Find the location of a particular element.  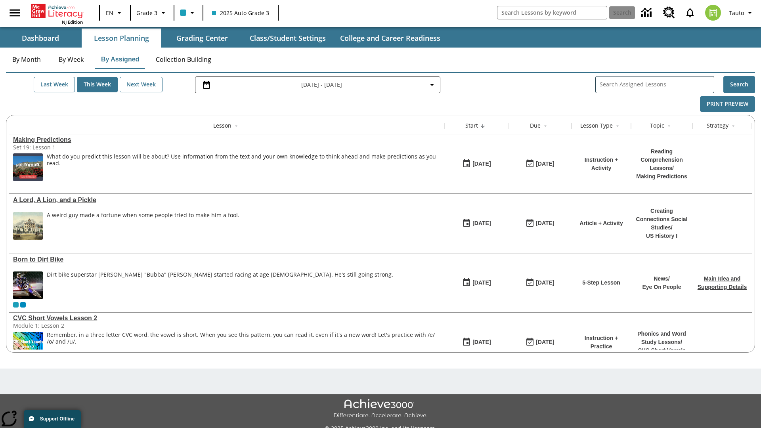

div: Set 19: Lesson 1 is located at coordinates (73, 147).